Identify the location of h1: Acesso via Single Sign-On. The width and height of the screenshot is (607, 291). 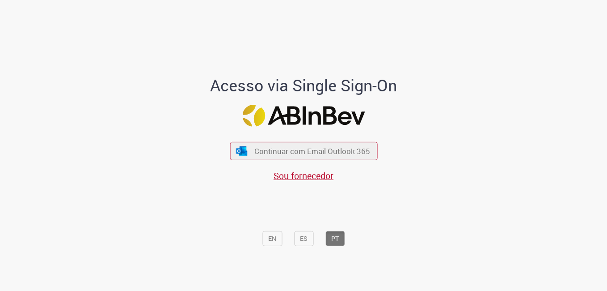
(304, 85).